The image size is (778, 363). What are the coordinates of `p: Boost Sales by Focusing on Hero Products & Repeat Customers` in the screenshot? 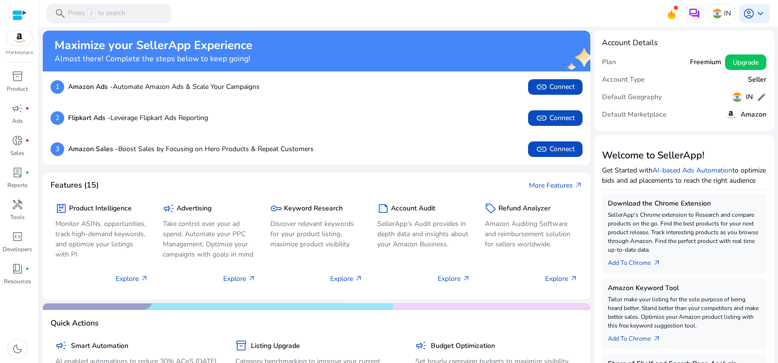 It's located at (191, 149).